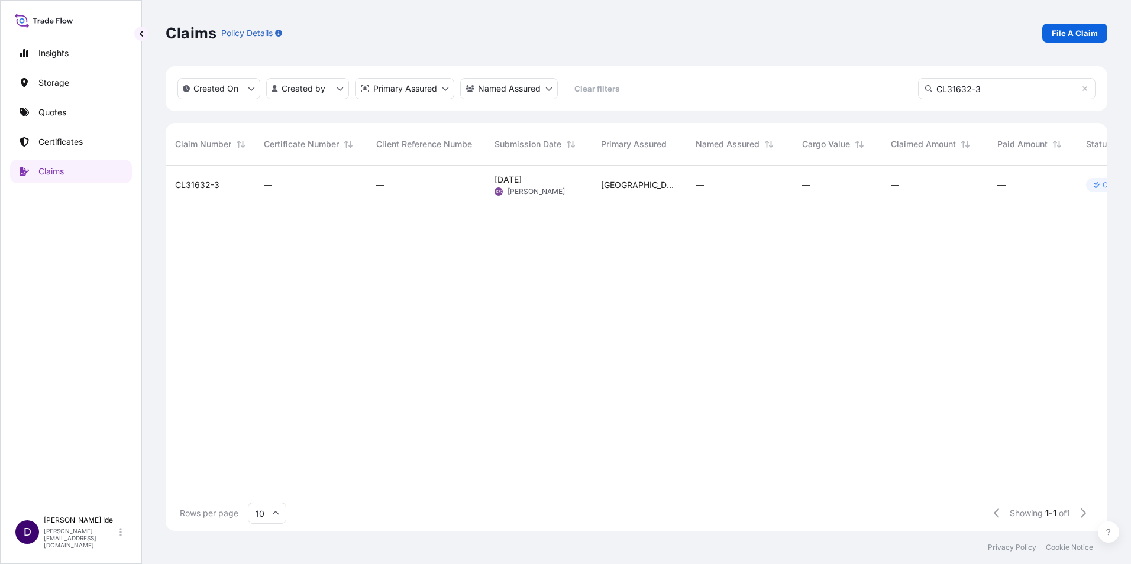 The width and height of the screenshot is (1131, 564). What do you see at coordinates (203, 144) in the screenshot?
I see `span: Claim Number` at bounding box center [203, 144].